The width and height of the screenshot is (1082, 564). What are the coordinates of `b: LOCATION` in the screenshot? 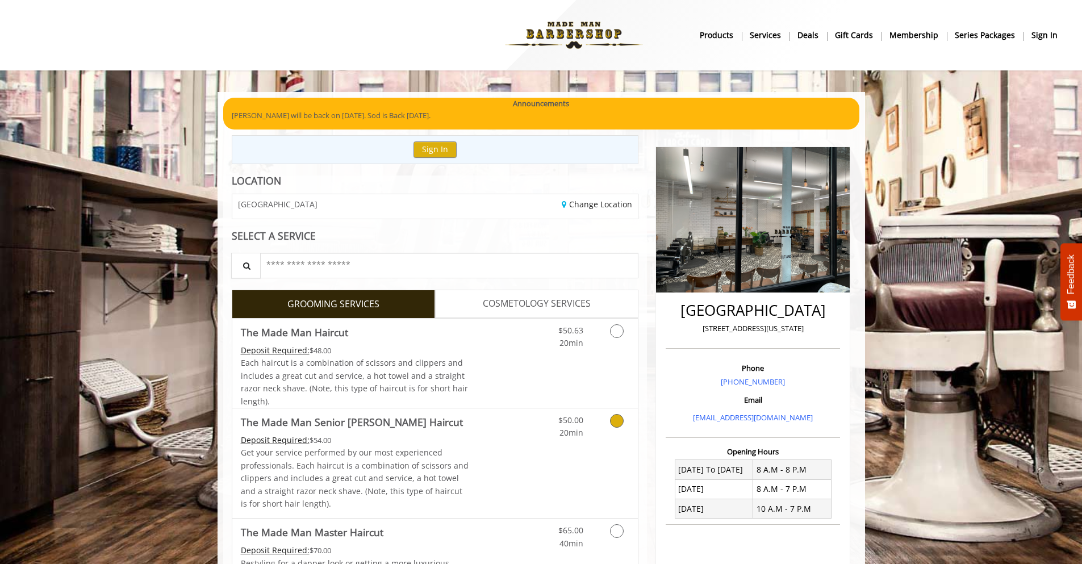 It's located at (256, 181).